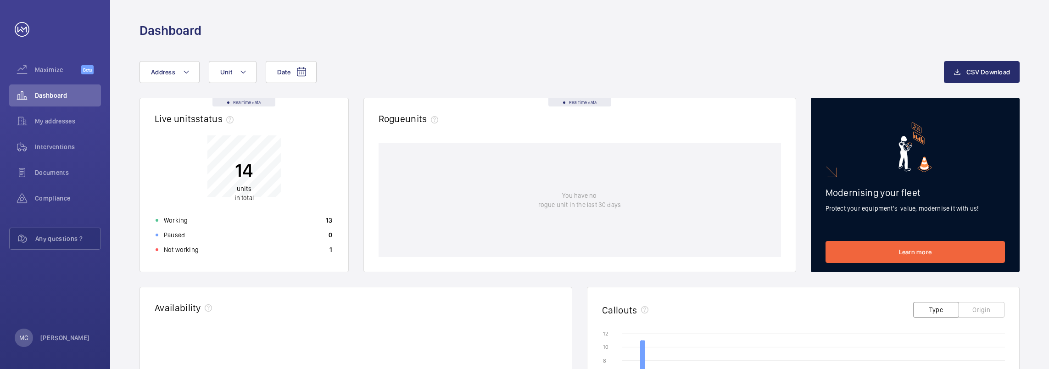 The width and height of the screenshot is (1049, 369). What do you see at coordinates (981, 72) in the screenshot?
I see `button: CSV Download` at bounding box center [981, 72].